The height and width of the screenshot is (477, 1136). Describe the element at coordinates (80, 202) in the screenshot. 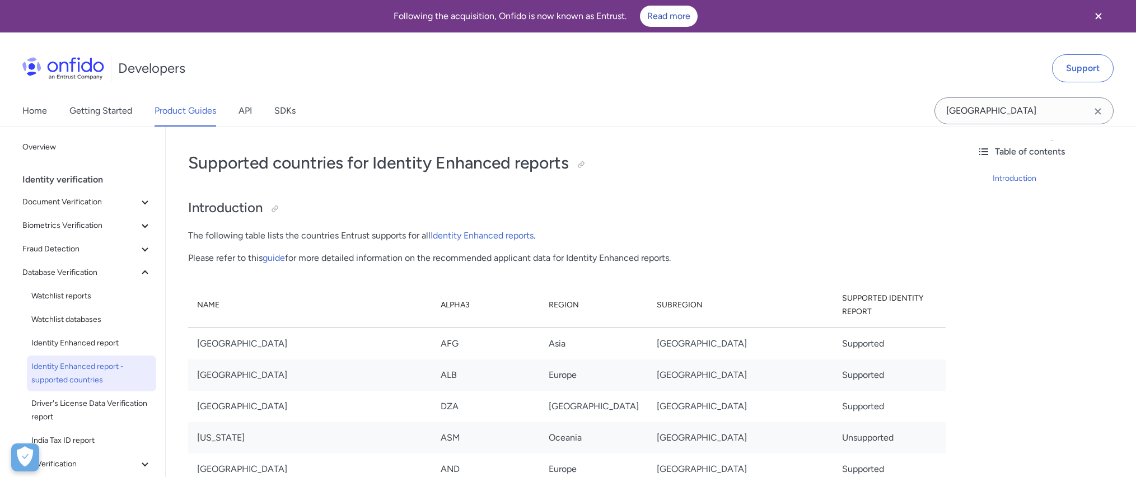

I see `span: Document Verification` at that location.